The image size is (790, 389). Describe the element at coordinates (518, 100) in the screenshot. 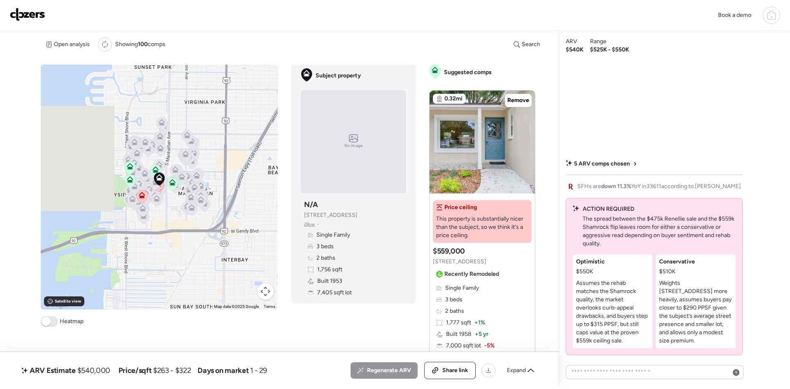

I see `span: Remove` at that location.